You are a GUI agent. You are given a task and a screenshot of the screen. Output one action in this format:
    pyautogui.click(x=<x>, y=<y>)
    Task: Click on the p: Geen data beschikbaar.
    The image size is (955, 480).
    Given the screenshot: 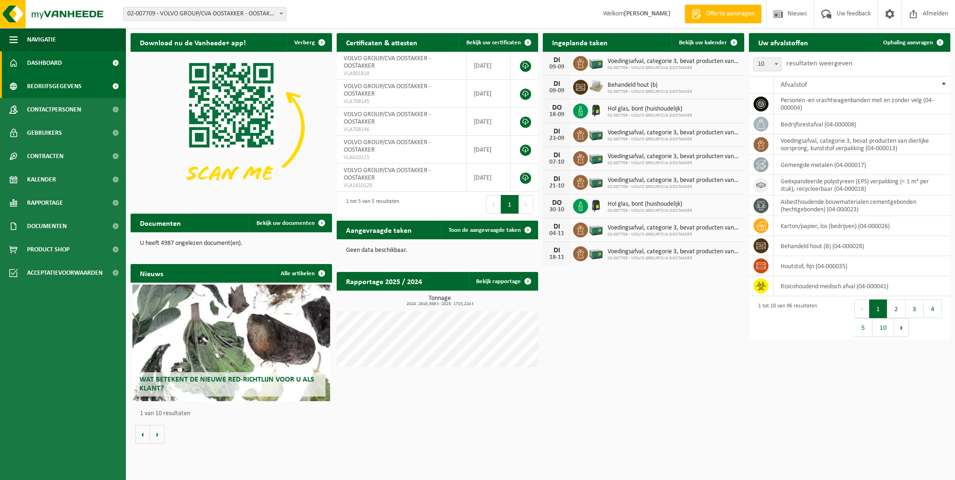 What is the action you would take?
    pyautogui.click(x=438, y=250)
    